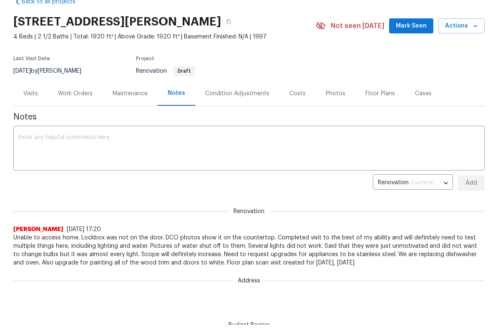  Describe the element at coordinates (336, 97) in the screenshot. I see `div: Photos` at that location.